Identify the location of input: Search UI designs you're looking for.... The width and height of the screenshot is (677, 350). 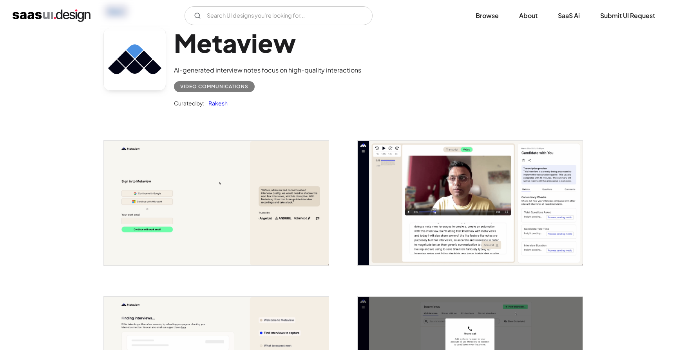
(278, 16).